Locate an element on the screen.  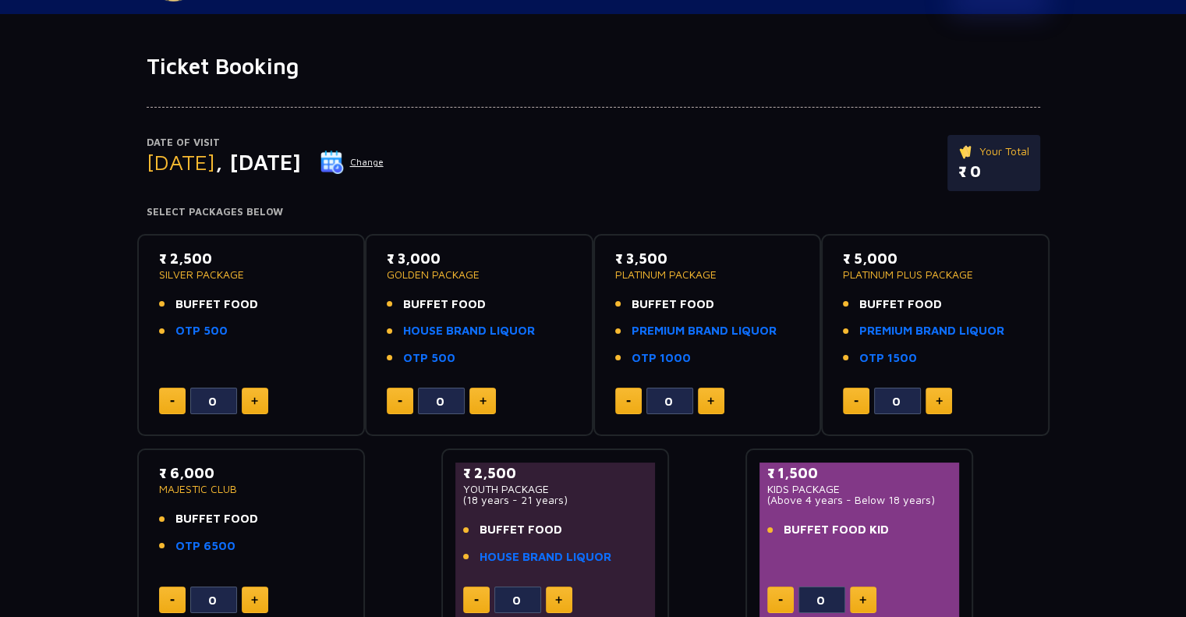
a: OTP 6500 is located at coordinates (205, 546).